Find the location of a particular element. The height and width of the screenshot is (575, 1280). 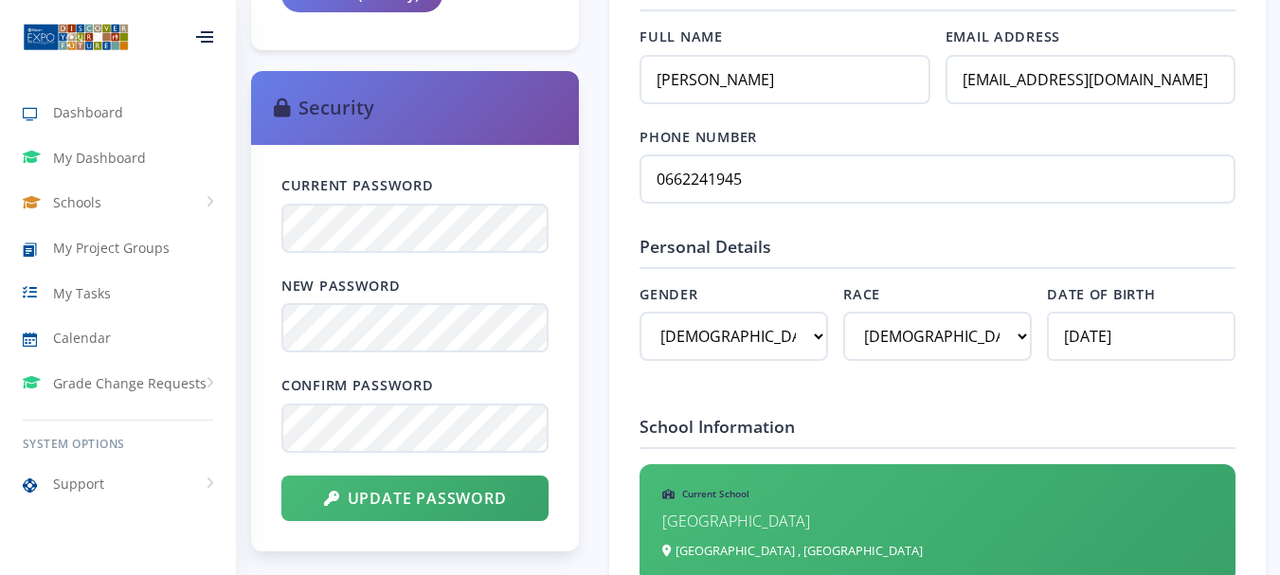

h3: Security is located at coordinates (415, 108).